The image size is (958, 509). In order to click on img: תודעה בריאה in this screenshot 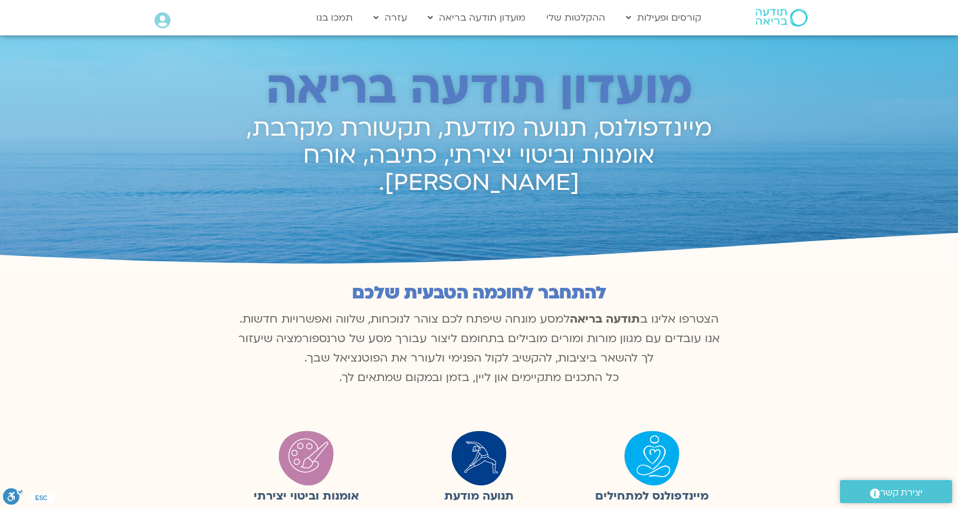, I will do `click(782, 18)`.